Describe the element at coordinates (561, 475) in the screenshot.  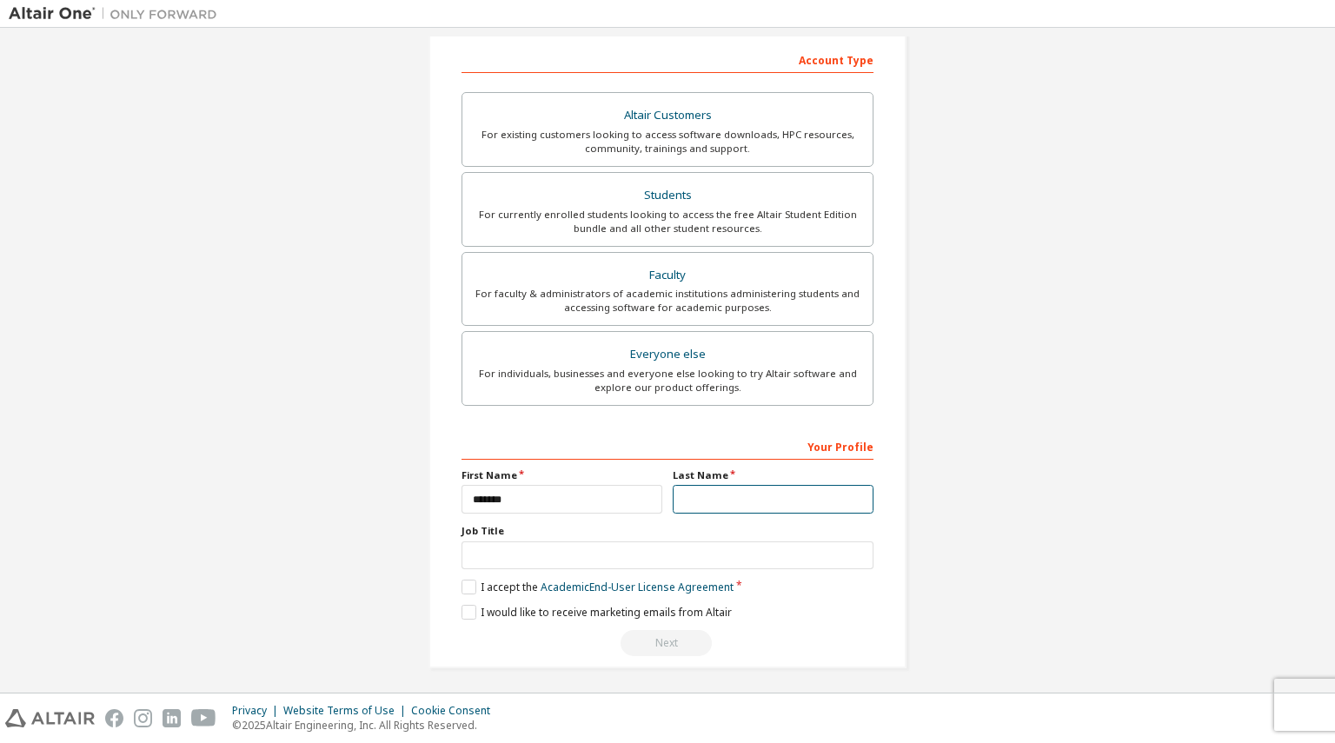
I see `label: First Name` at that location.